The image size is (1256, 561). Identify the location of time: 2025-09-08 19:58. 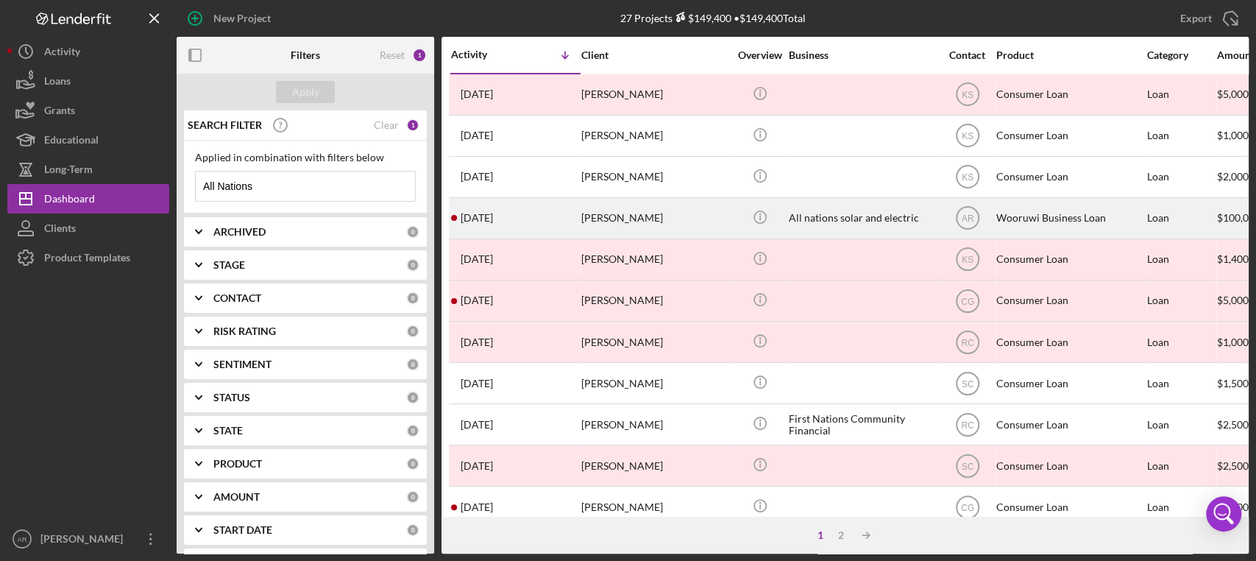
(477, 218).